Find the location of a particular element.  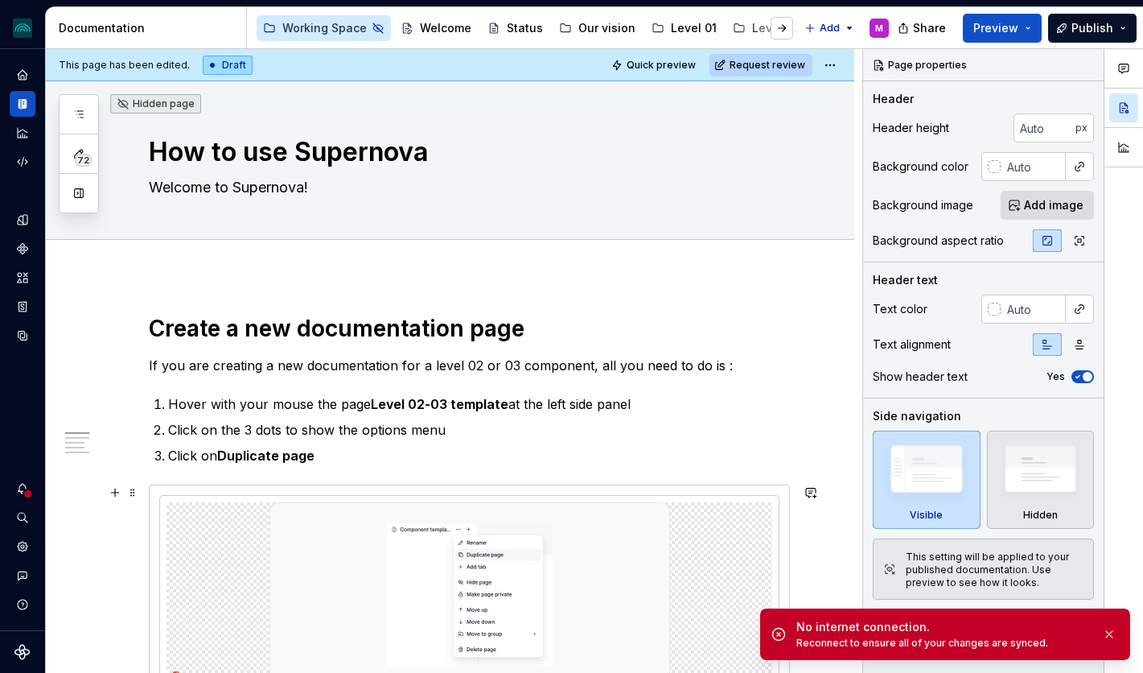

img: 418c6d47-6da6-4103-8b13-b5999f8989a1.png is located at coordinates (23, 28).